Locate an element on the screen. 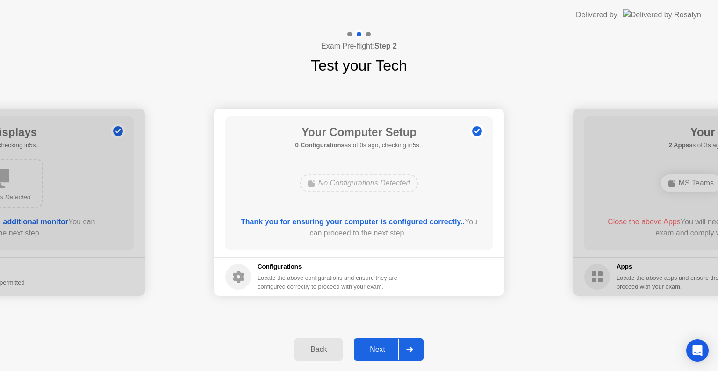  b: 0 Configurations is located at coordinates (320, 145).